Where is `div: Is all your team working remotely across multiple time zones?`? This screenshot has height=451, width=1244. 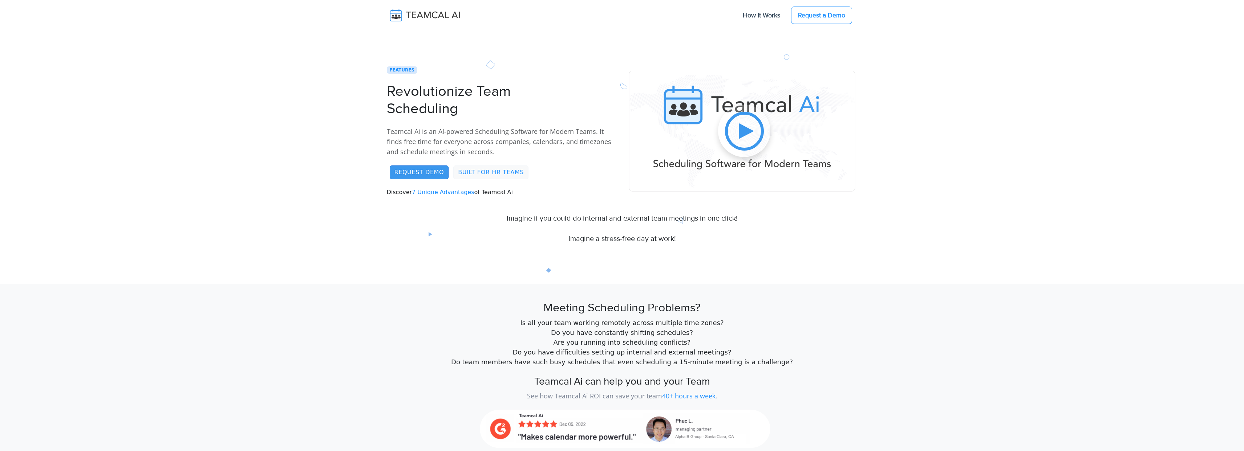 div: Is all your team working remotely across multiple time zones? is located at coordinates (622, 323).